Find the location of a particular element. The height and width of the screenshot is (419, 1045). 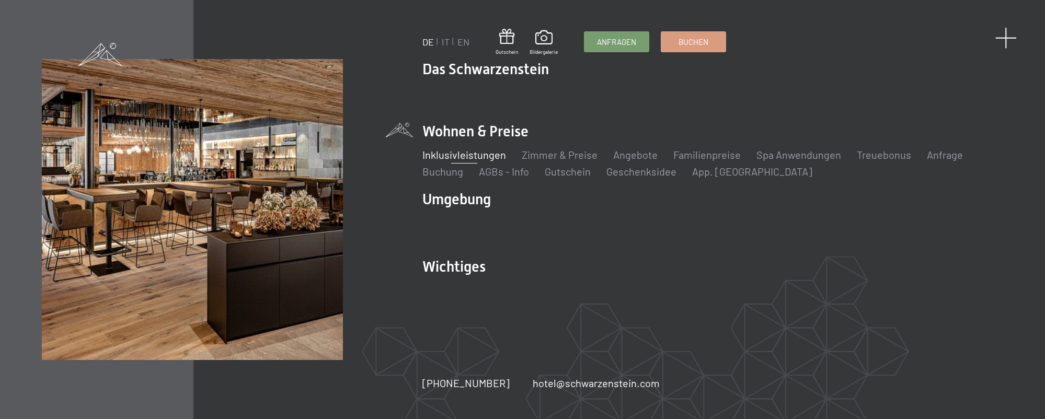

a: Zimmer & Preise is located at coordinates (559, 155).